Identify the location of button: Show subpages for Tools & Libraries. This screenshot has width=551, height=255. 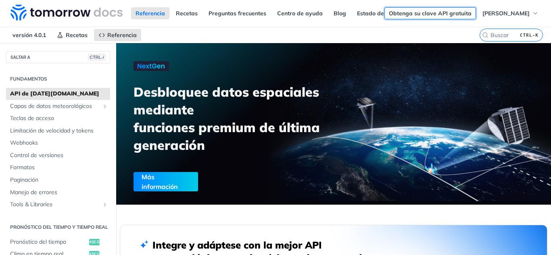
(105, 205).